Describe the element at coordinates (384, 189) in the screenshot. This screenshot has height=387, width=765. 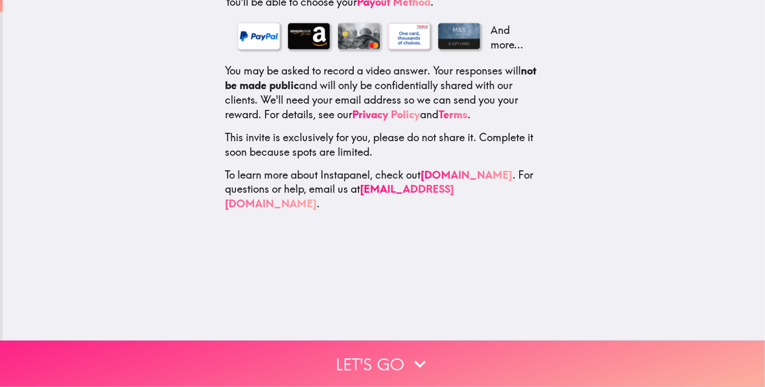
I see `p: To learn more about Instapanel, check out . For questions or help, email us at .` at that location.